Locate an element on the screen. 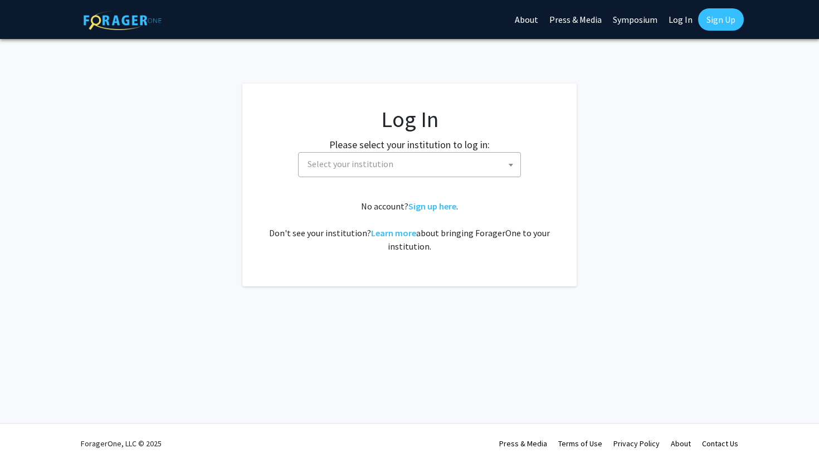  a: Sign up here is located at coordinates (432, 206).